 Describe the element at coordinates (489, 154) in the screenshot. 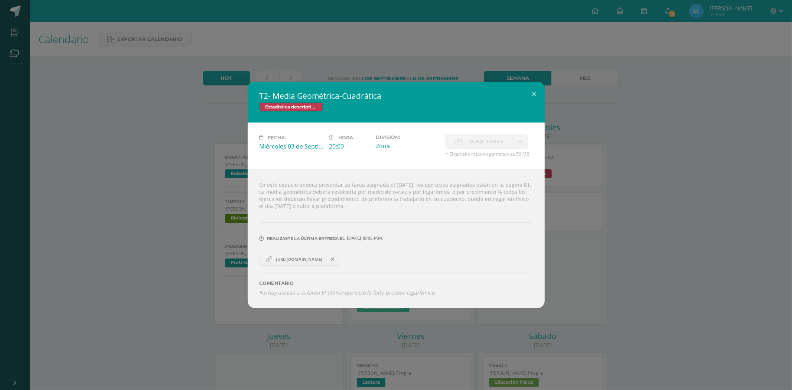

I see `span: * El tamaño máximo permitido es 50 MB` at that location.